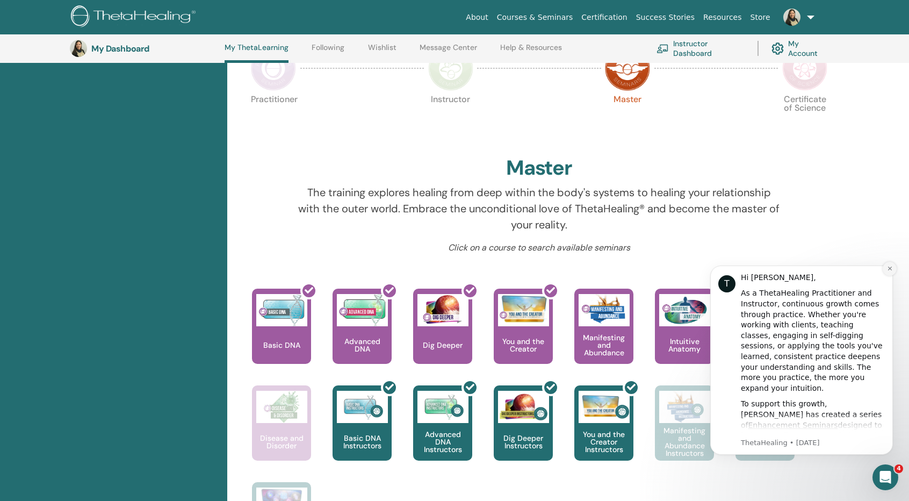  What do you see at coordinates (443, 434) in the screenshot?
I see `a: Advanced DNA Instructors Advanced DNA Instructors` at bounding box center [443, 434].